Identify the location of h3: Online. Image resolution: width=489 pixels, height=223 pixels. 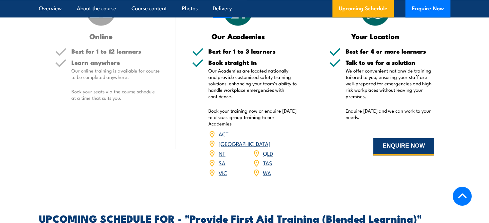
(101, 36).